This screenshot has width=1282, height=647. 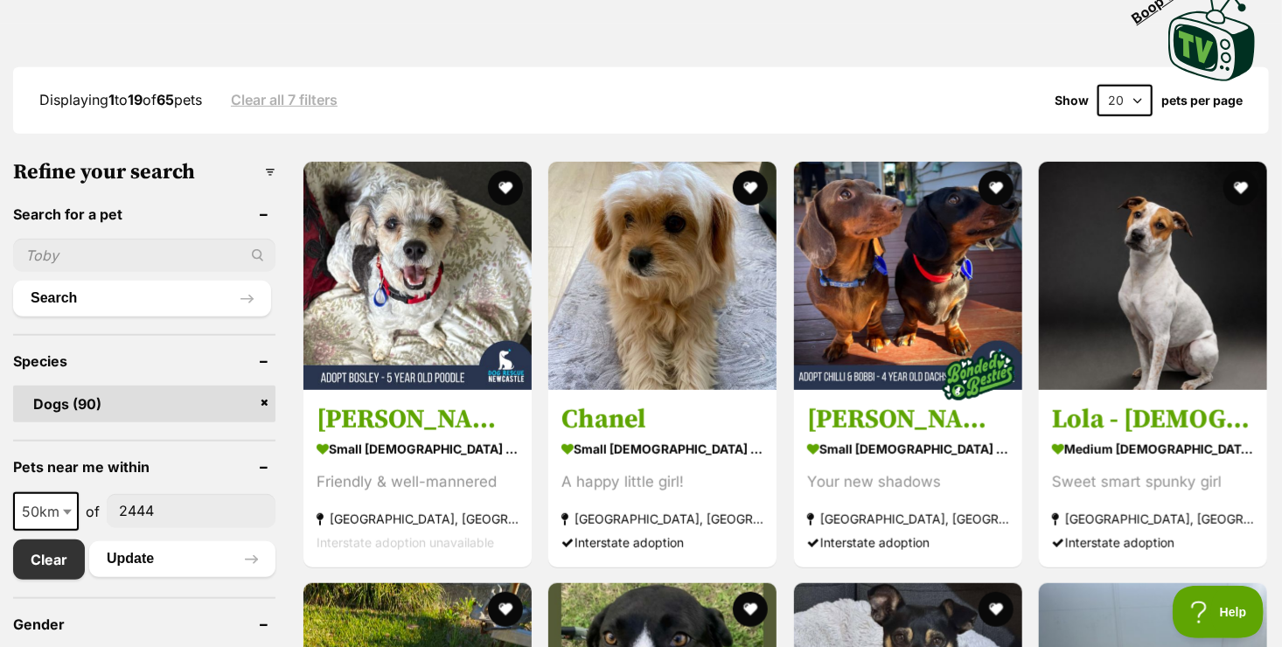 I want to click on div: Your new shadows, so click(x=908, y=481).